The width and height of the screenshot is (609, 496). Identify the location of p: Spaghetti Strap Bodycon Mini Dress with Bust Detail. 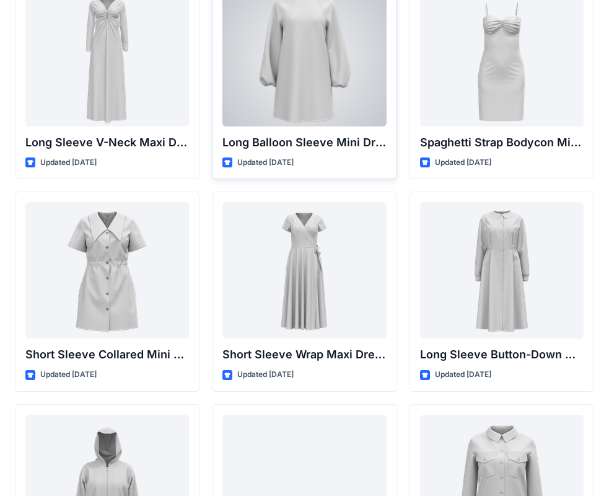
(502, 143).